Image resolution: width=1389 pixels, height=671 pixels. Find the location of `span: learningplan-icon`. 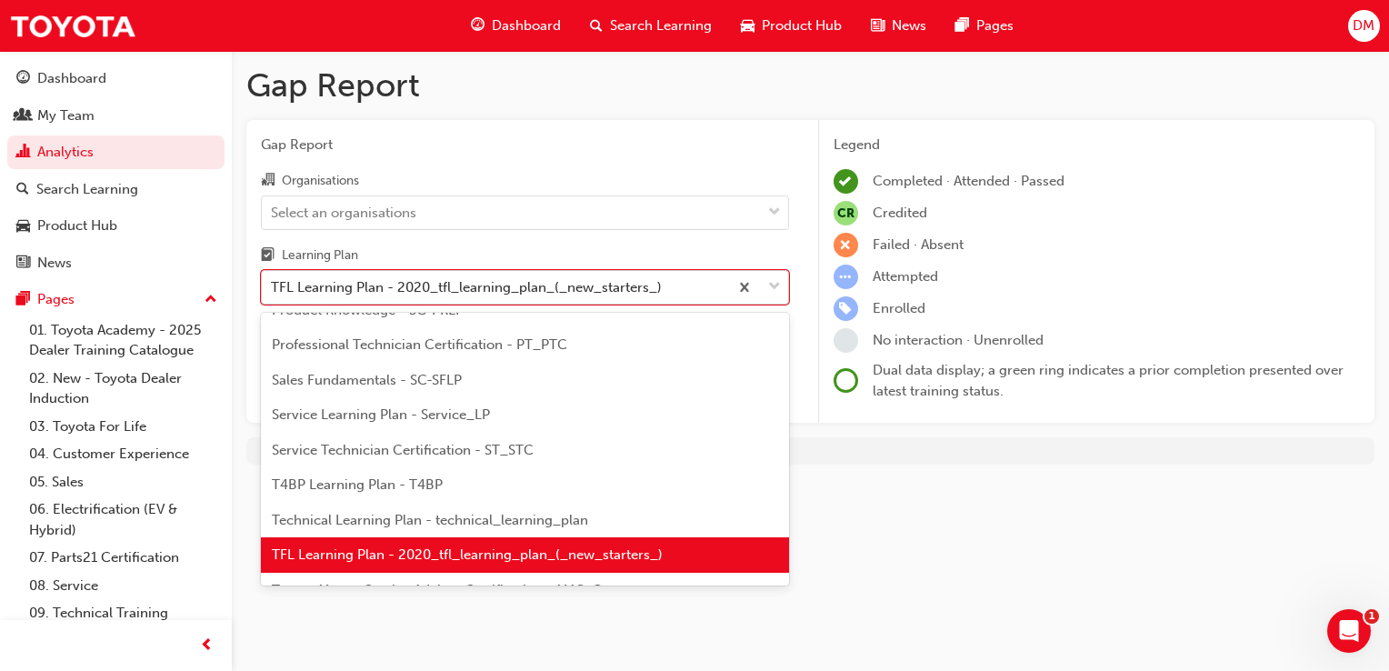

span: learningplan-icon is located at coordinates (267, 256).